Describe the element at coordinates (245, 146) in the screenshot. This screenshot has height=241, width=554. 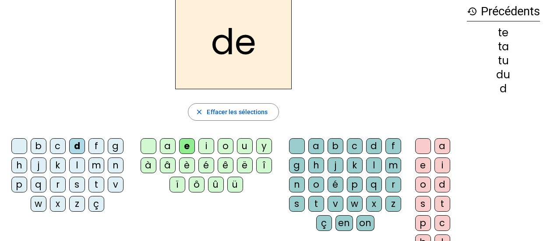
I see `div: u` at that location.